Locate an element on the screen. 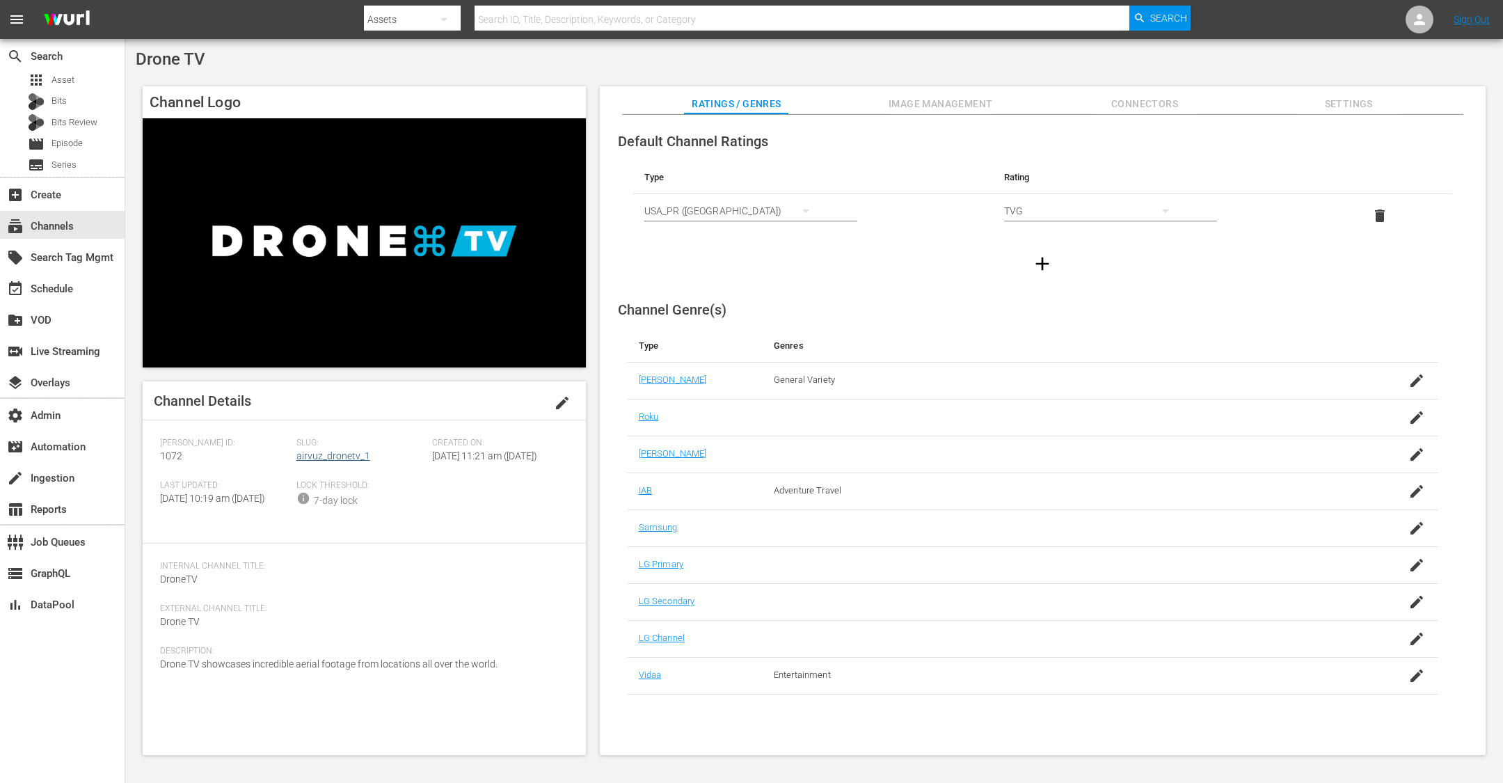 The width and height of the screenshot is (1503, 783). button: edit is located at coordinates (562, 403).